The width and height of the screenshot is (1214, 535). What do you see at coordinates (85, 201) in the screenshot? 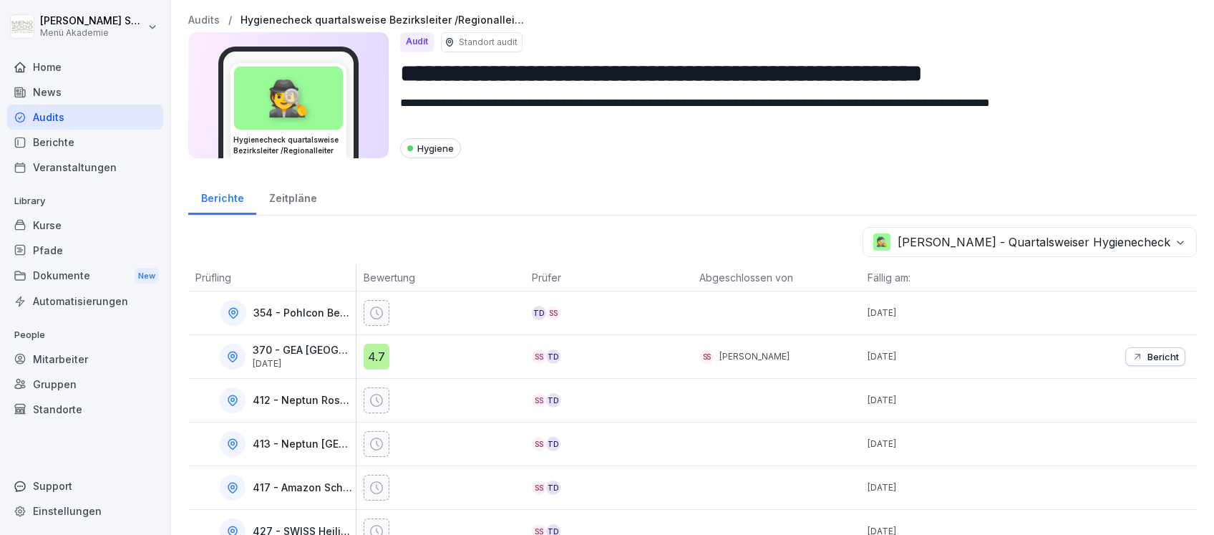
I see `p: Library` at bounding box center [85, 201].